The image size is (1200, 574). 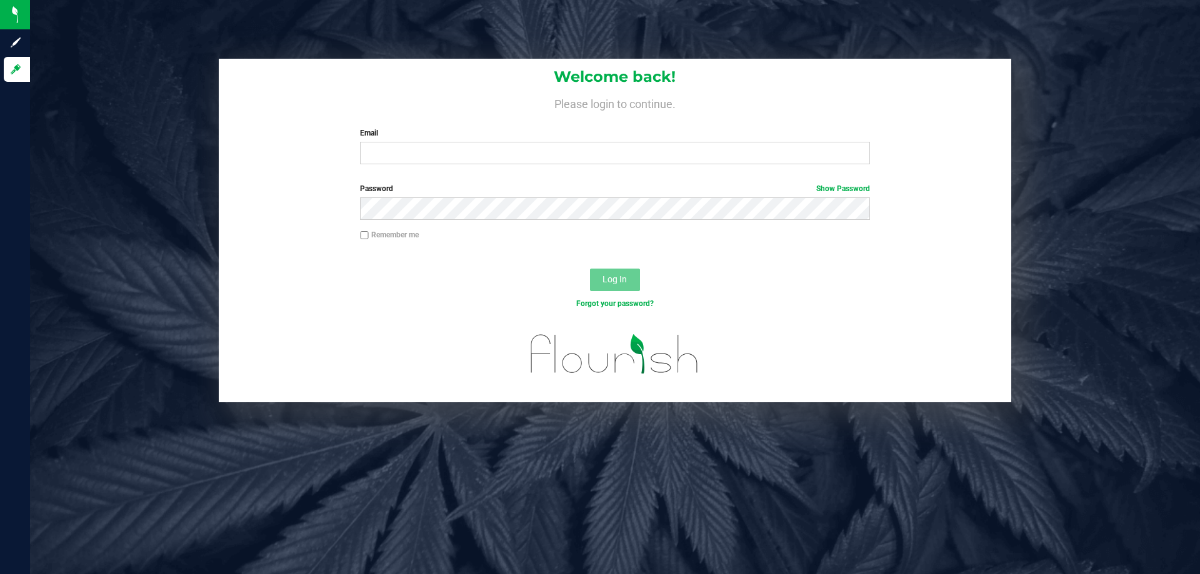 What do you see at coordinates (843, 189) in the screenshot?
I see `a: Show Password` at bounding box center [843, 189].